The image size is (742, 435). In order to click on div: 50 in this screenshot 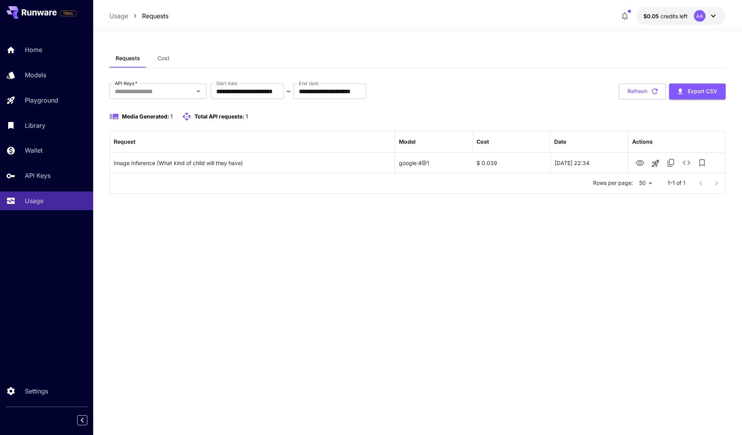, I will do `click(645, 183)`.